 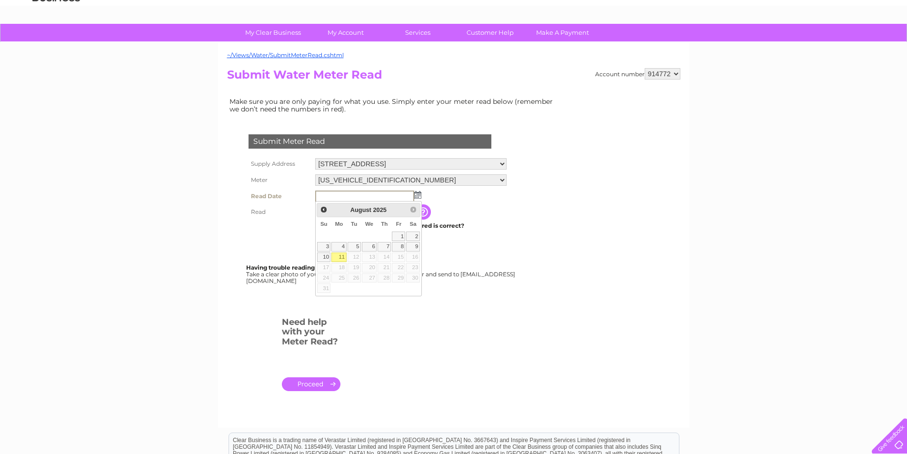 I want to click on a: 4, so click(x=338, y=247).